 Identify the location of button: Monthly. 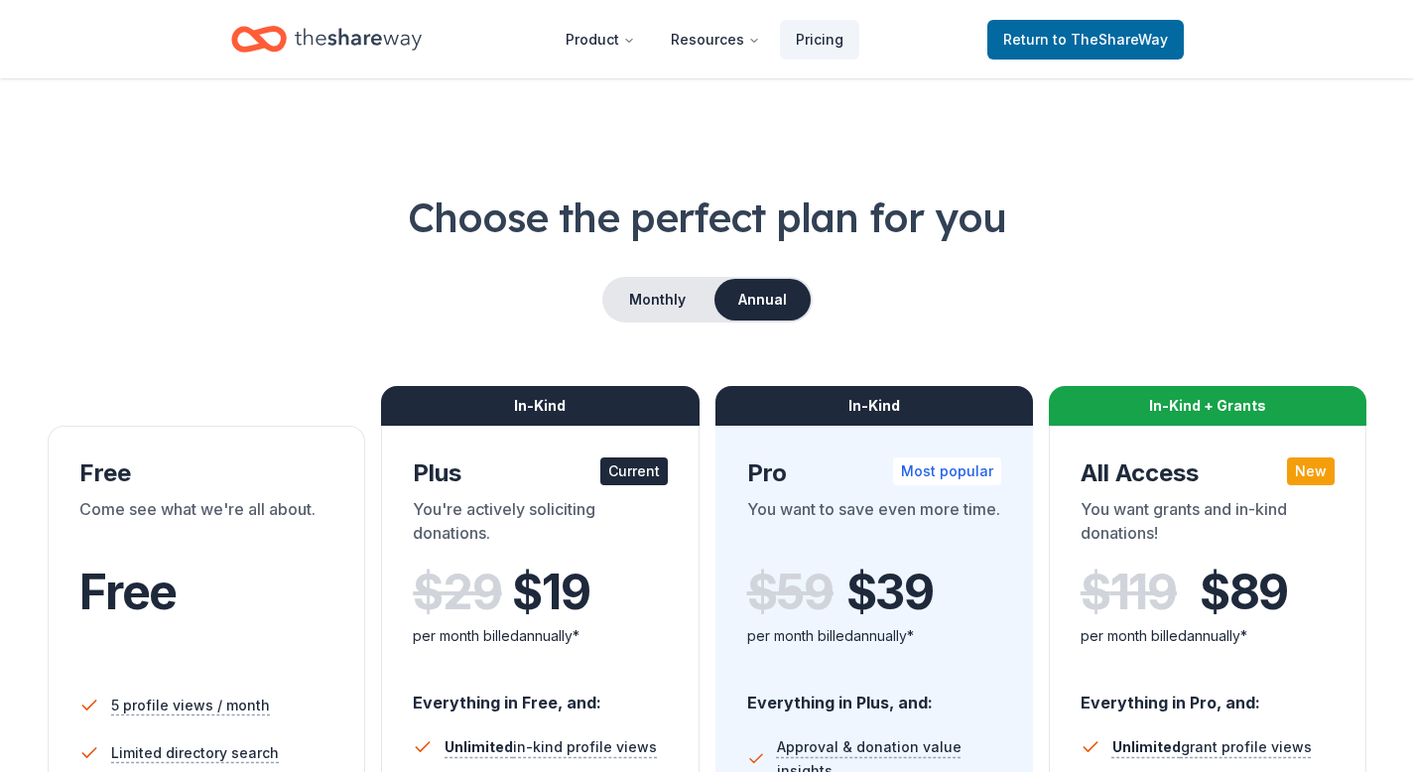
(657, 300).